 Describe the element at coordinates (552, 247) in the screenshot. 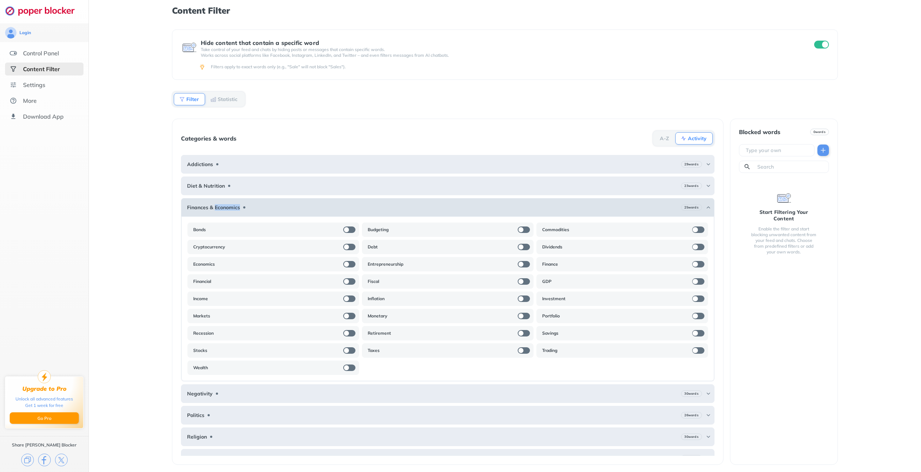

I see `b: Dividends` at that location.